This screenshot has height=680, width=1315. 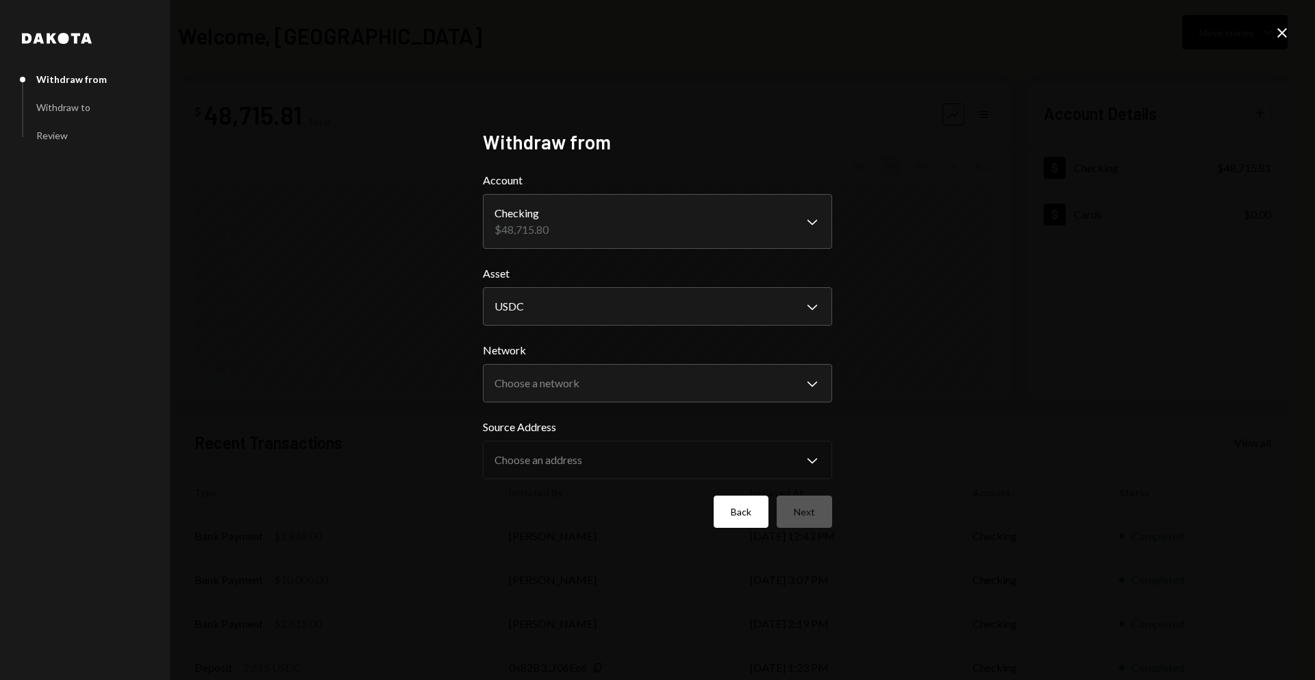 What do you see at coordinates (658, 460) in the screenshot?
I see `button: Source Address` at bounding box center [658, 460].